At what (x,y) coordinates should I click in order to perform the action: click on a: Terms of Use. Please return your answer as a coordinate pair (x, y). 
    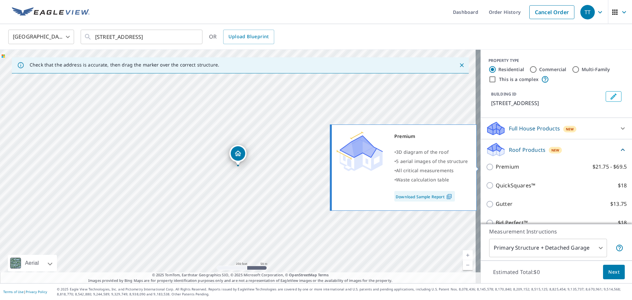
    Looking at the image, I should click on (13, 292).